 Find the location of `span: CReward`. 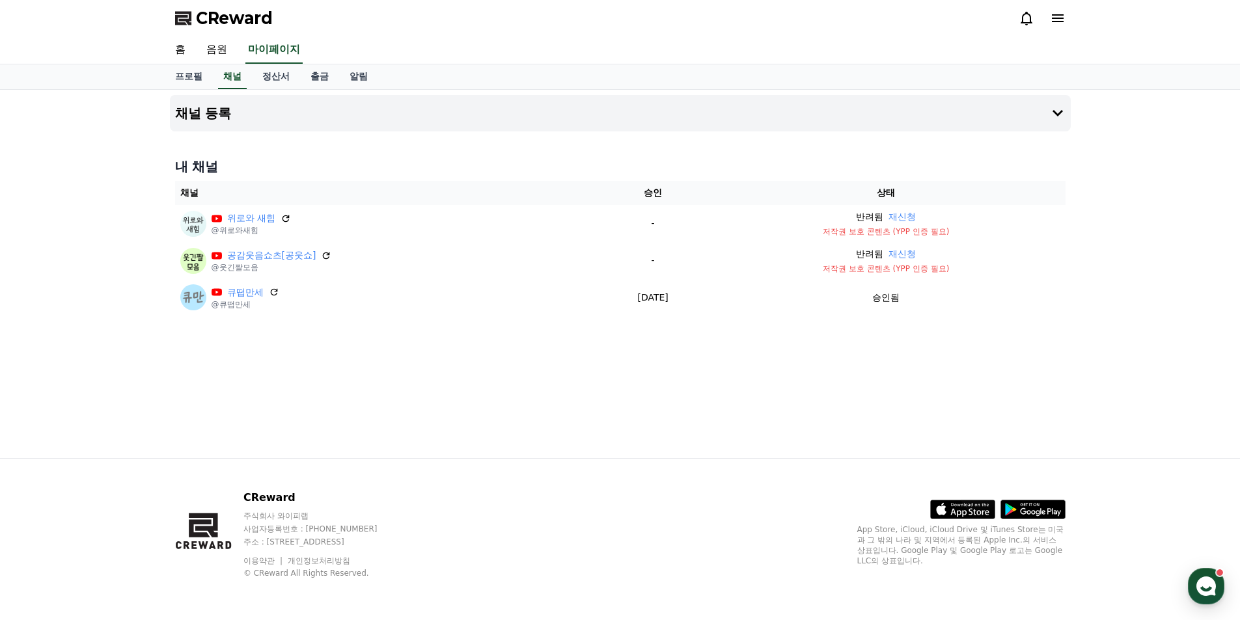

span: CReward is located at coordinates (234, 18).